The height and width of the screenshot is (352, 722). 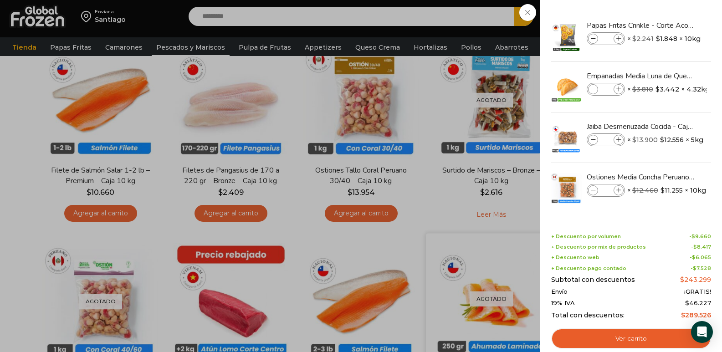 What do you see at coordinates (643, 89) in the screenshot?
I see `bdi: 3.810` at bounding box center [643, 89].